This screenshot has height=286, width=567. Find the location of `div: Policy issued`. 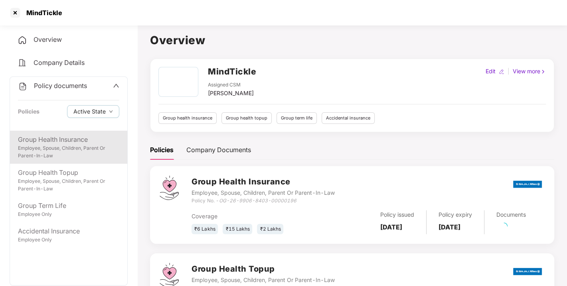

div: Policy issued is located at coordinates (397, 215).